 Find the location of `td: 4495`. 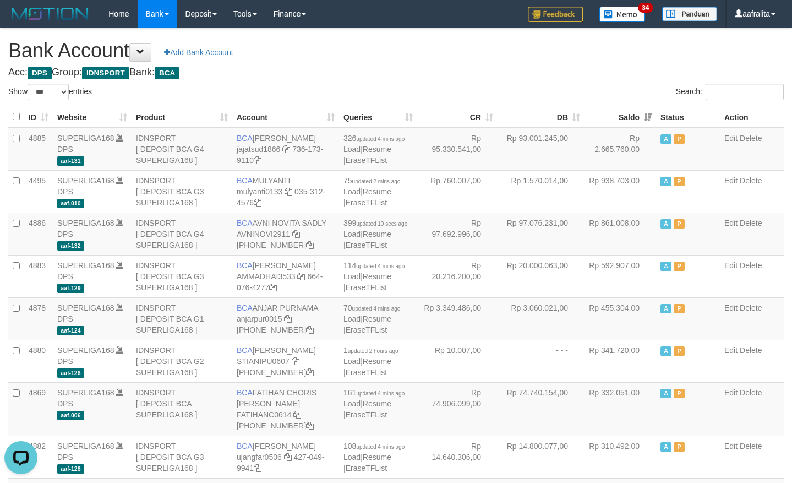

td: 4495 is located at coordinates (39, 191).